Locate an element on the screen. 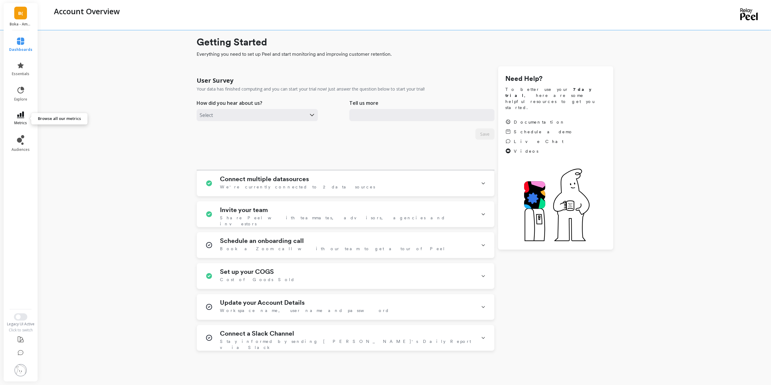 This screenshot has width=771, height=385. p: How did you hear about us? is located at coordinates (229, 103).